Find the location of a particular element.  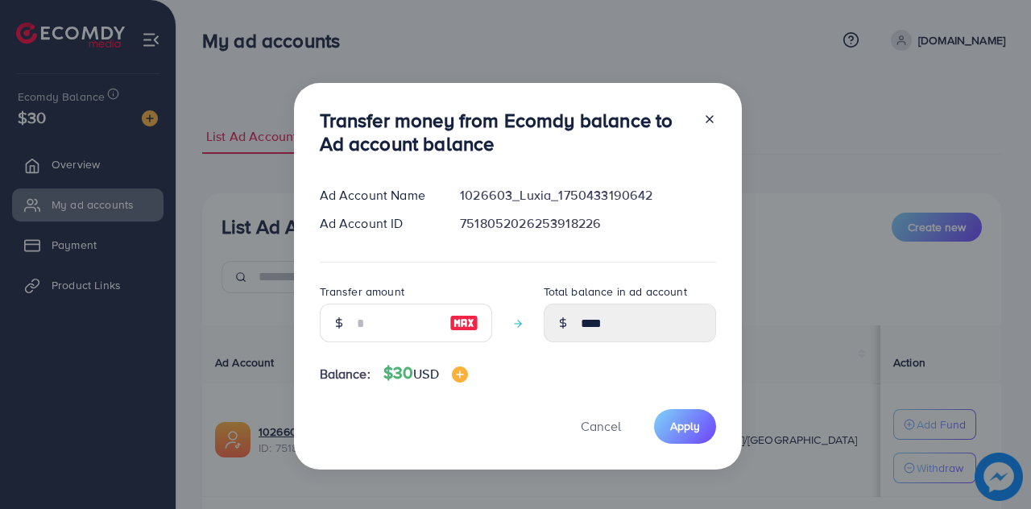

button: Cancel is located at coordinates (601, 426).